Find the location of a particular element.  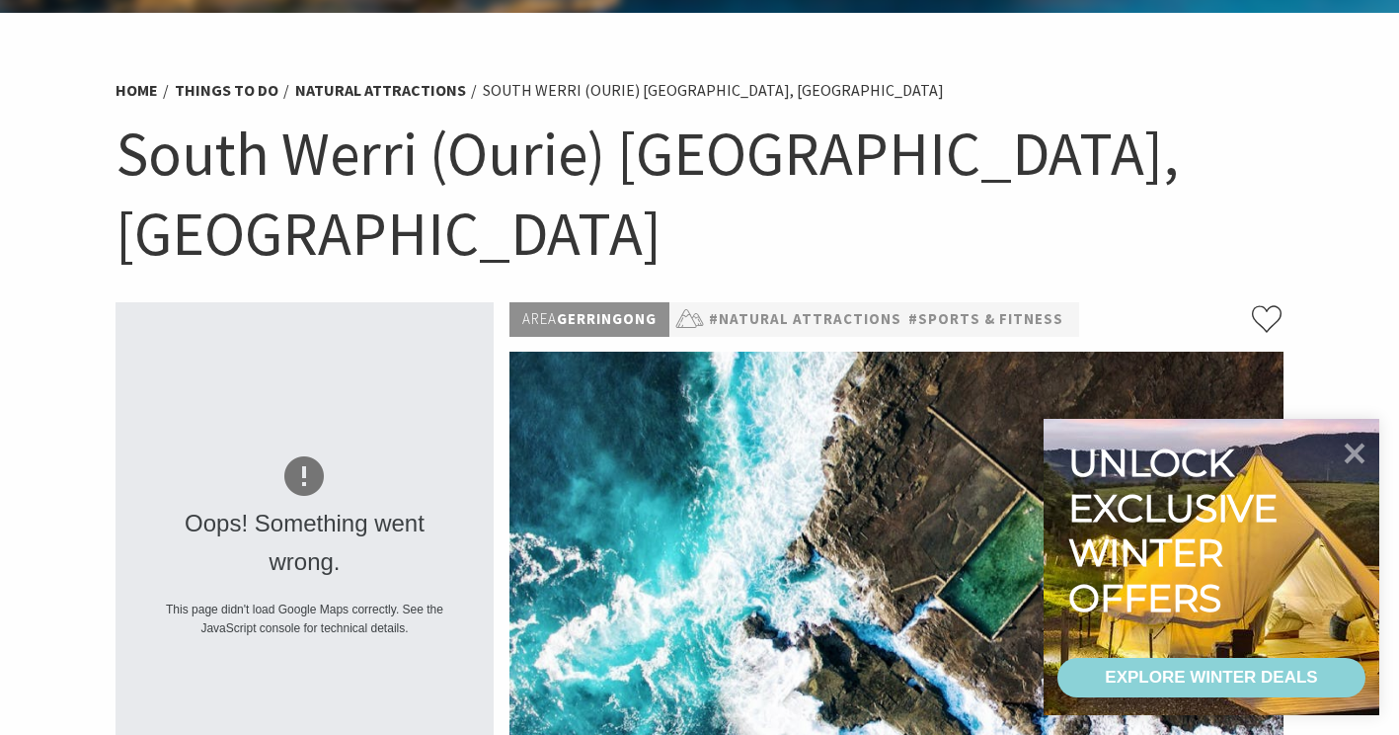

div: Unlock exclusive winter offers is located at coordinates (1177, 530).